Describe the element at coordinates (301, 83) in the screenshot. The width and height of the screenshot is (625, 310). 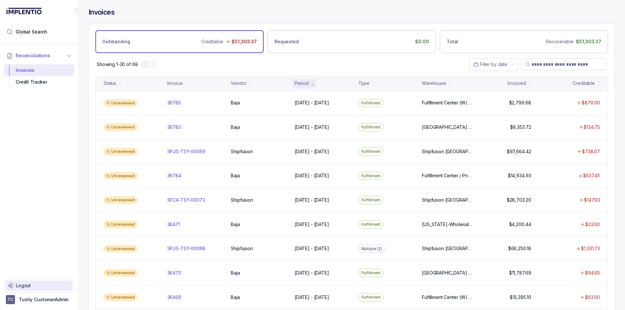
I see `div: Period` at that location.